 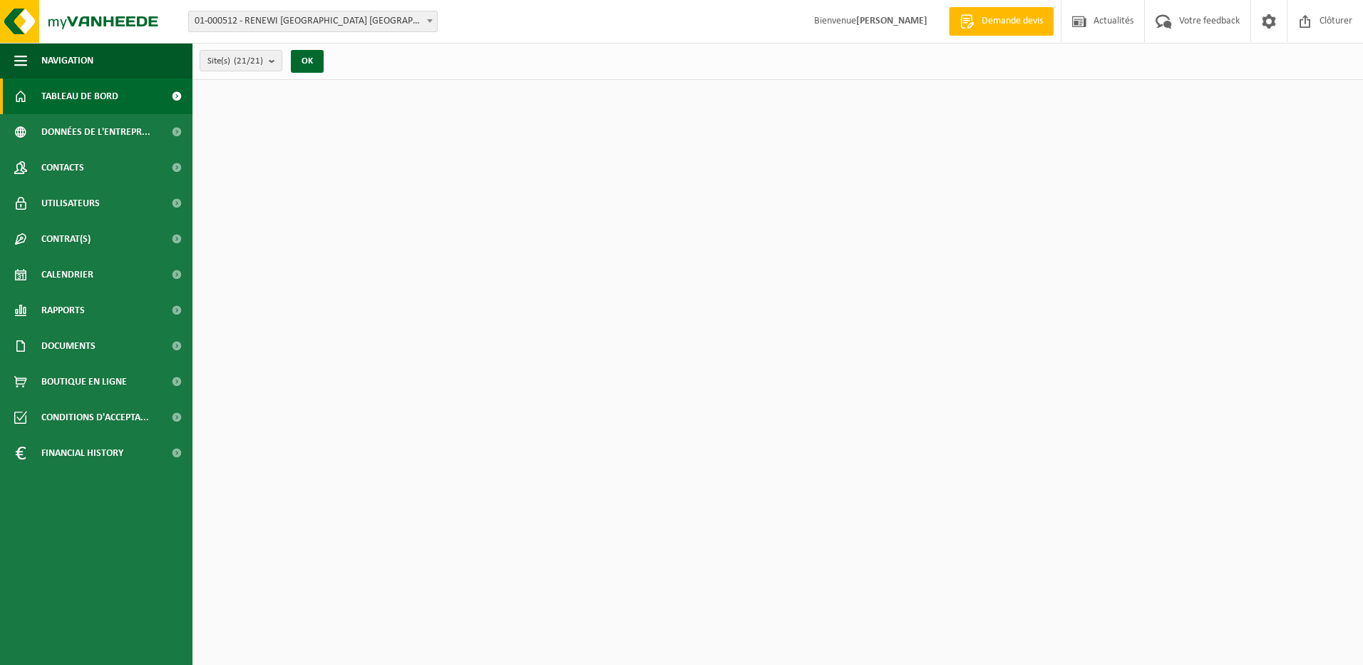 I want to click on button: OK, so click(x=307, y=61).